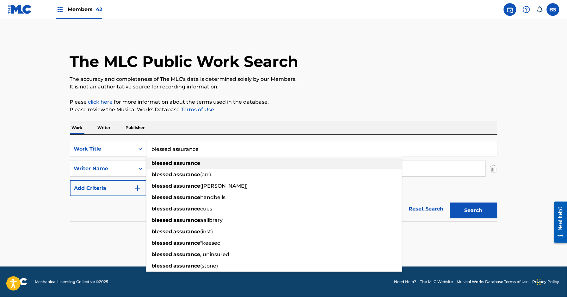  What do you see at coordinates (206, 174) in the screenshot?
I see `span: (arr)` at bounding box center [206, 174].